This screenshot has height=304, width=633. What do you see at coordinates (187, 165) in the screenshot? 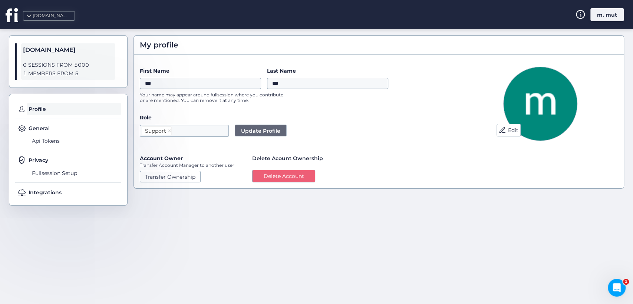
I see `p: Transfer Account Manager to another user` at bounding box center [187, 165].